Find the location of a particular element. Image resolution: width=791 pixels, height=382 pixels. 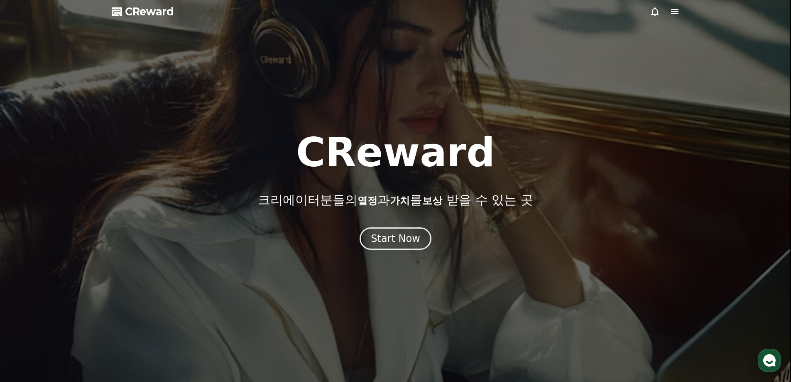

span: 가치 is located at coordinates (400, 201).